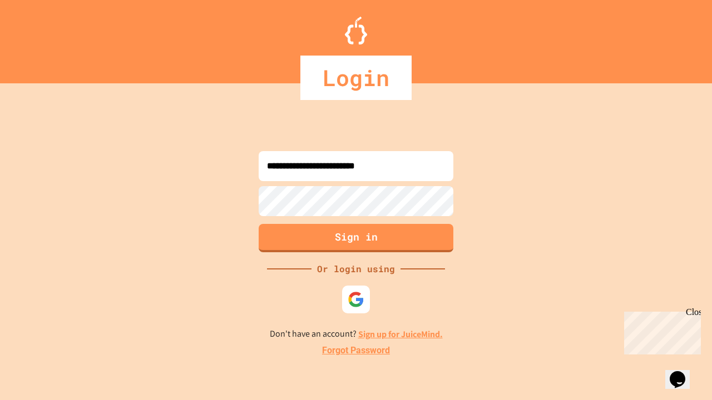 This screenshot has height=400, width=712. I want to click on img: google-icon.svg, so click(356, 300).